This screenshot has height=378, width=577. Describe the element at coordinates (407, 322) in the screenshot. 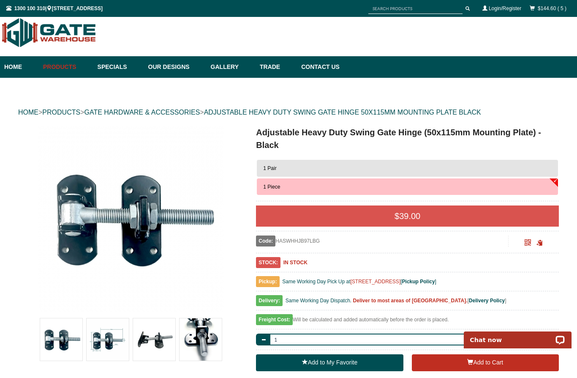

I see `div: Will be calculated and added automatically before the order is placed.` at that location.